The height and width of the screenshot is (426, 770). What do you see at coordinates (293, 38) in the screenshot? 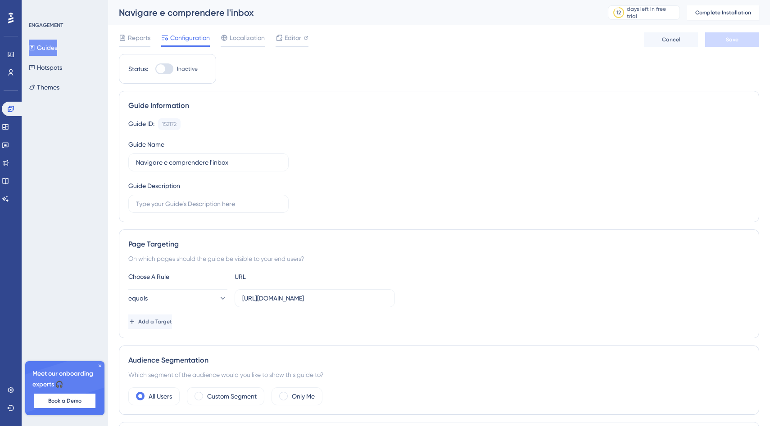
I see `span: Editor` at bounding box center [293, 38].